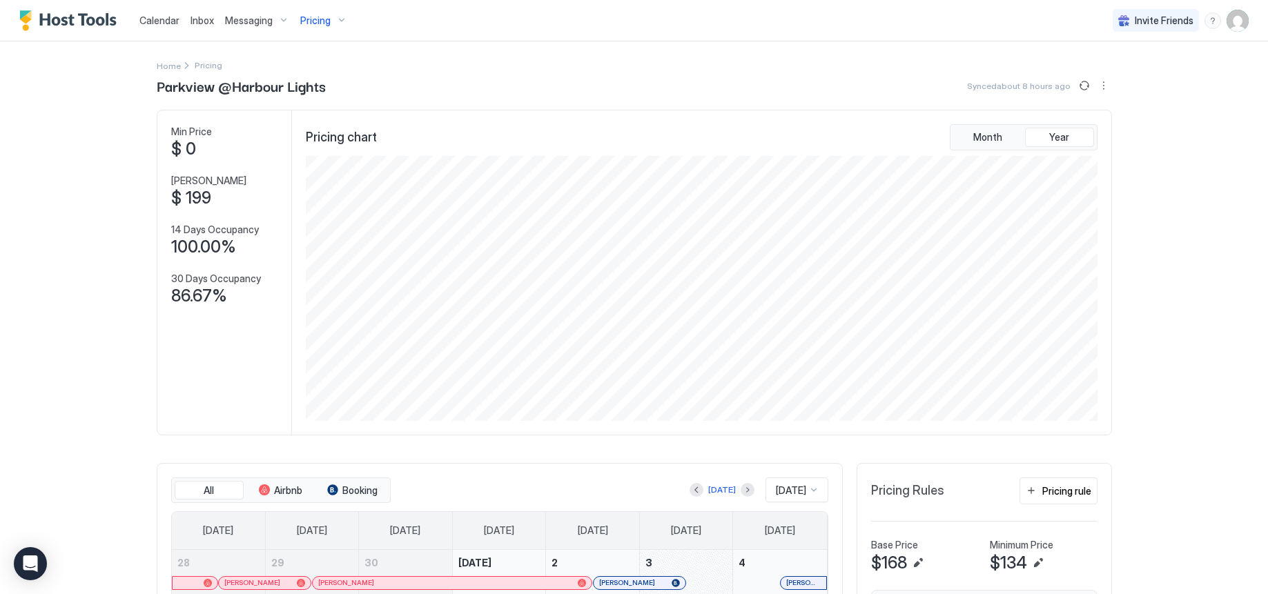  I want to click on a: Wednesday, so click(499, 531).